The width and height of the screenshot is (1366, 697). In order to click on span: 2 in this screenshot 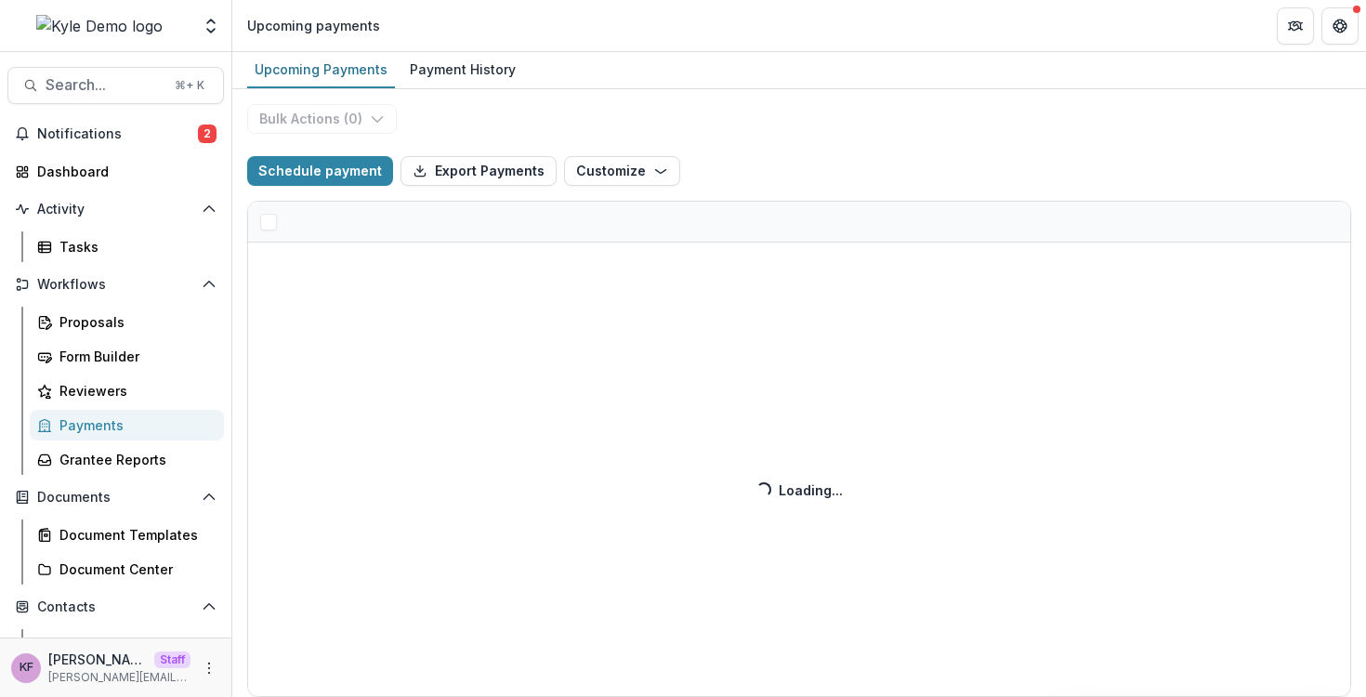, I will do `click(207, 134)`.